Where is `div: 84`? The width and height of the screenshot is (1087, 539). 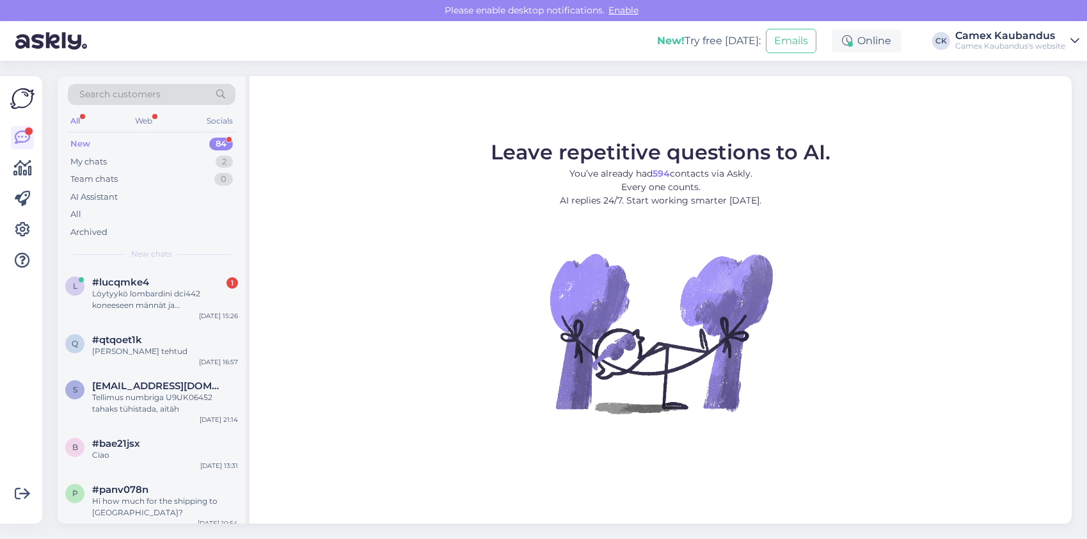 div: 84 is located at coordinates (221, 144).